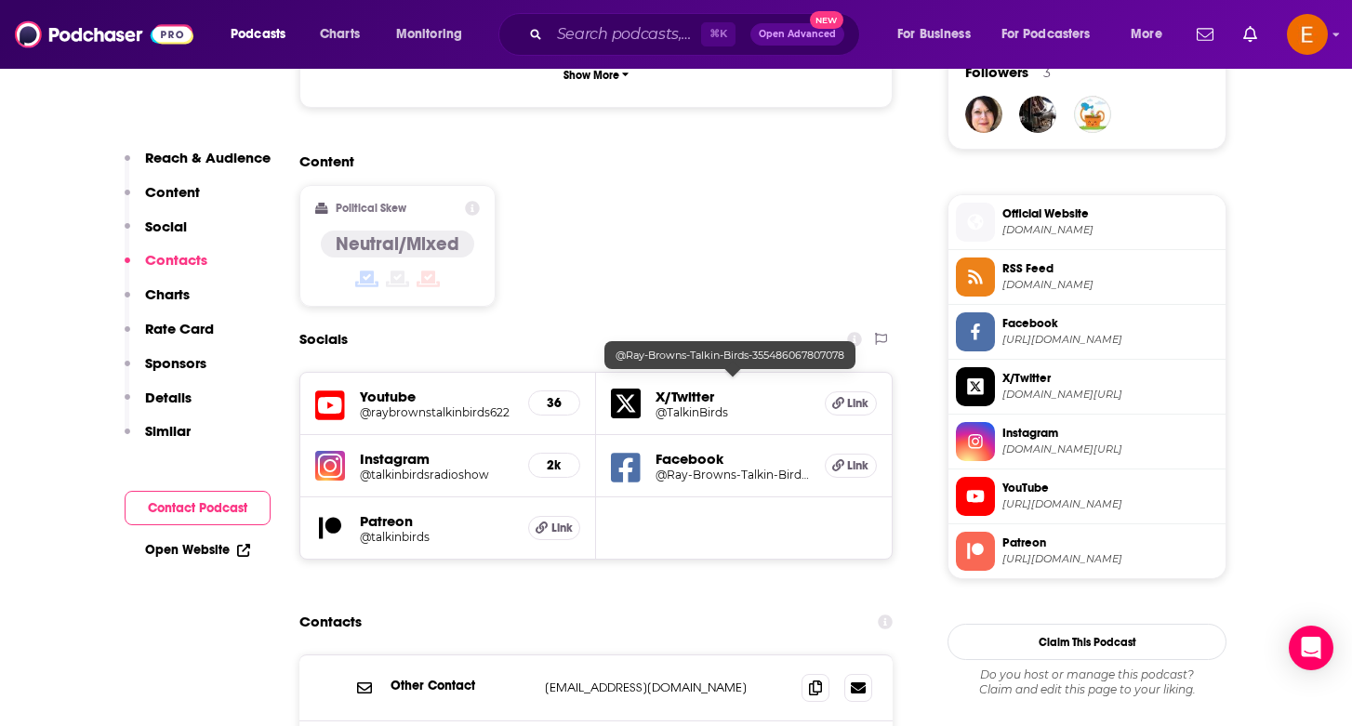  Describe the element at coordinates (827, 20) in the screenshot. I see `span: New` at that location.